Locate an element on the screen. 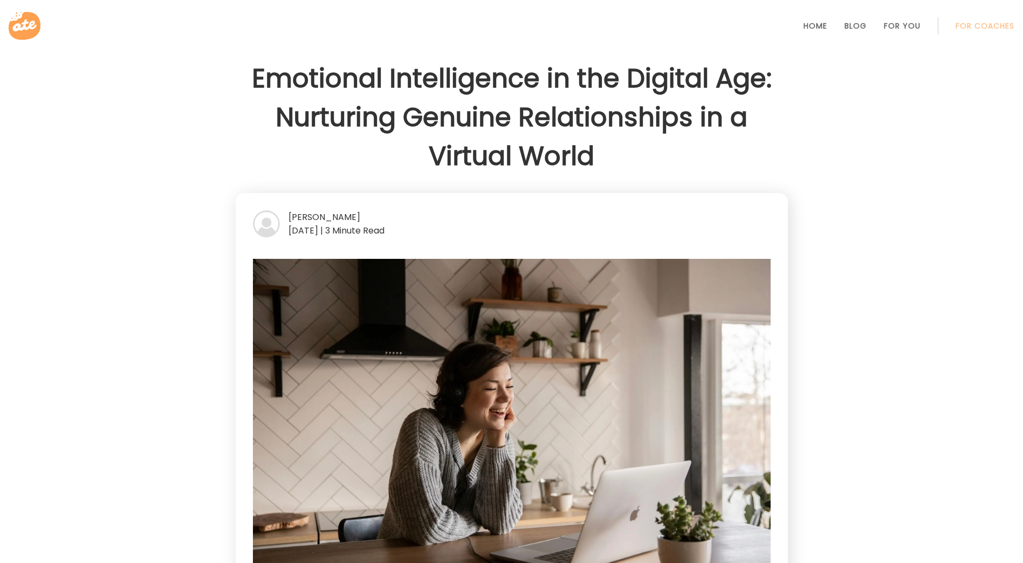 This screenshot has height=563, width=1023. a: For Coaches is located at coordinates (985, 26).